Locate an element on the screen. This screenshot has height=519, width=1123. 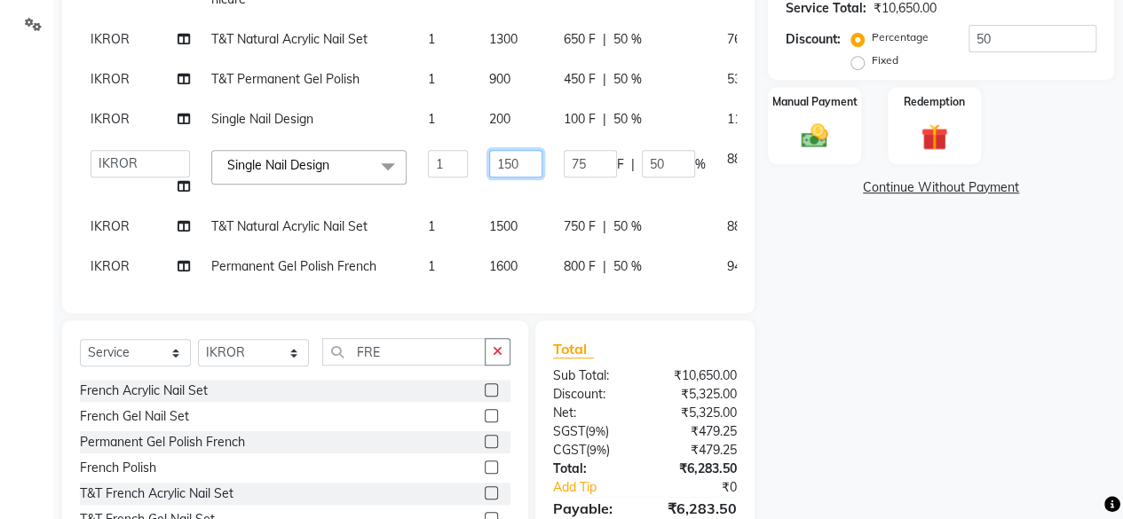
span: 531 is located at coordinates (738, 79).